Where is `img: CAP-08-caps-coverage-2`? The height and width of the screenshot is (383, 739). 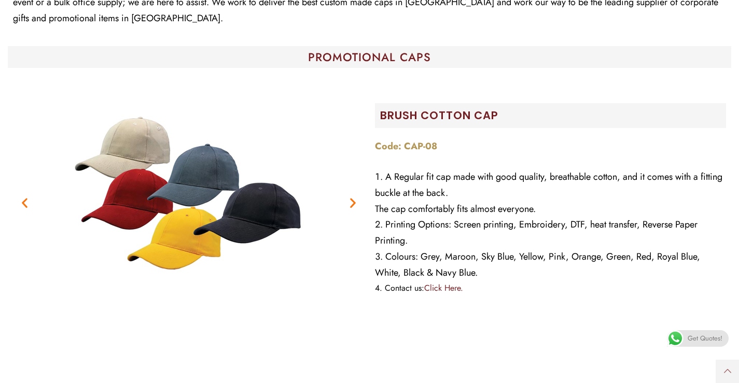 img: CAP-08-caps-coverage-2 is located at coordinates (189, 203).